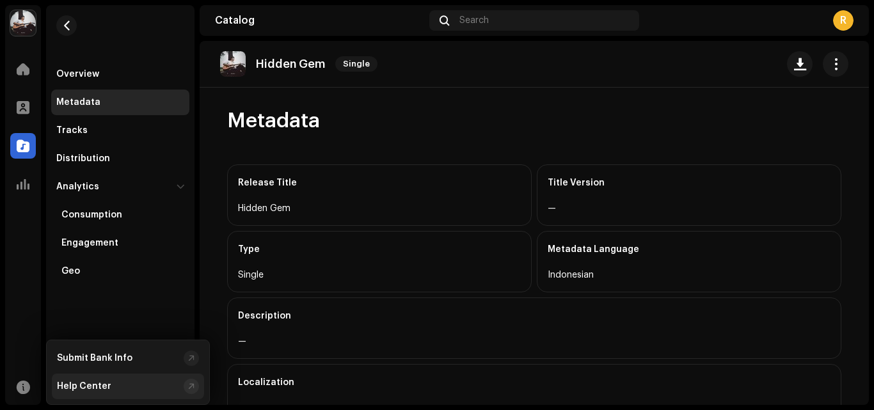 This screenshot has height=410, width=874. Describe the element at coordinates (128, 386) in the screenshot. I see `re-m-nav-item: Help Center` at that location.